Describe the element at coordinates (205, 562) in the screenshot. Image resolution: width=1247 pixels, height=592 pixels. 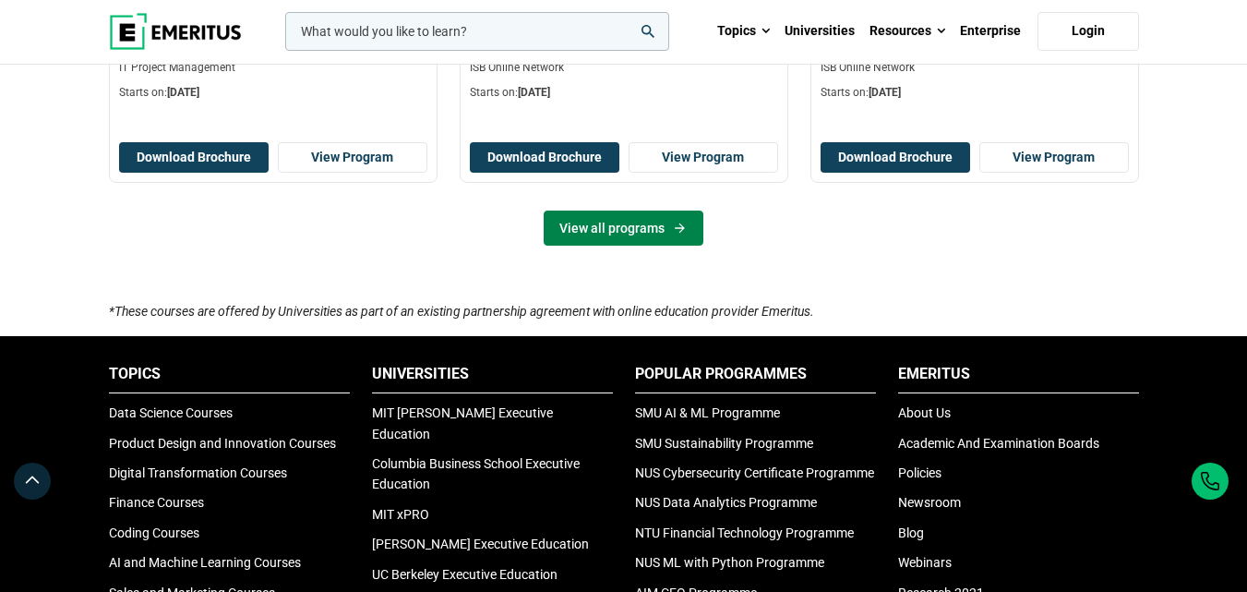
I see `a: AI and Machine Learning Courses` at that location.